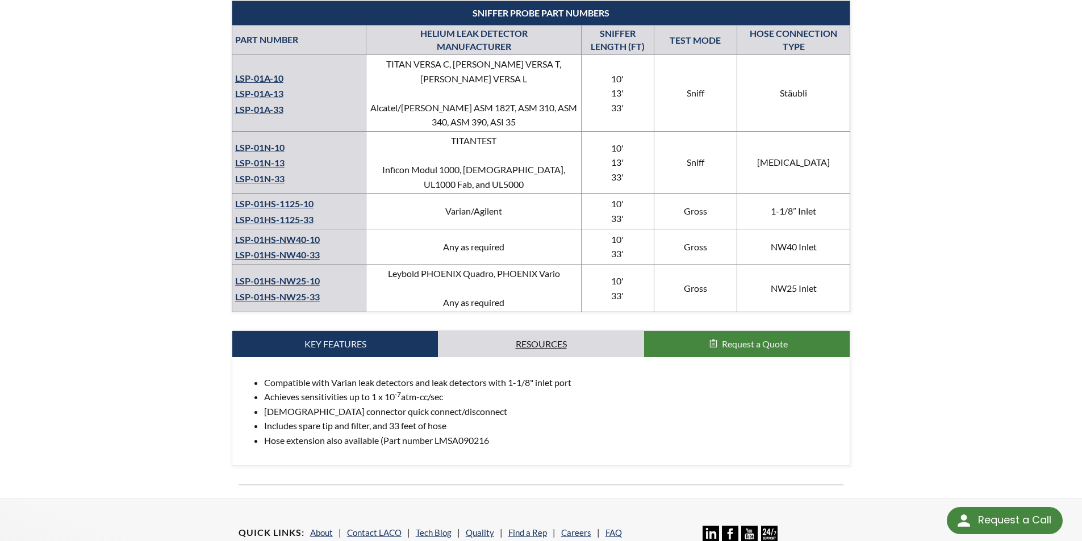  What do you see at coordinates (747, 344) in the screenshot?
I see `button: Request a Quote` at bounding box center [747, 344].